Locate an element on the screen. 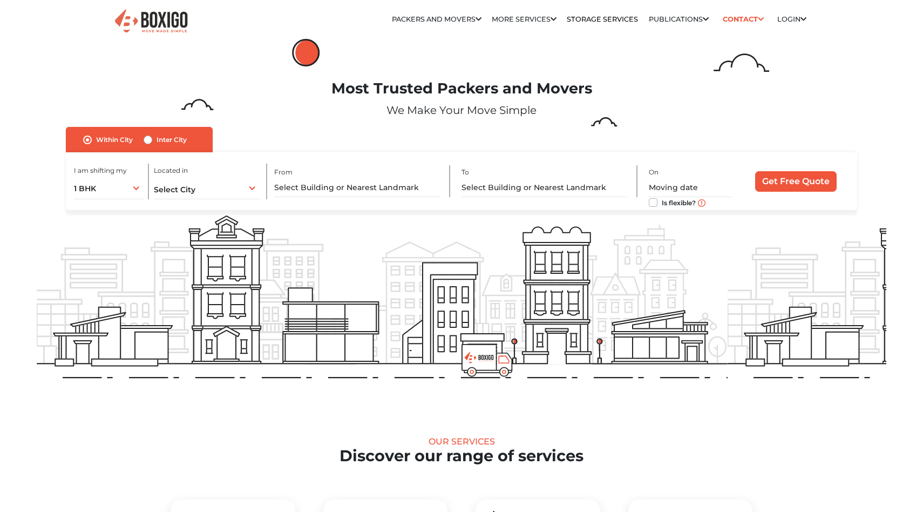  input: Get Free Quote is located at coordinates (796, 181).